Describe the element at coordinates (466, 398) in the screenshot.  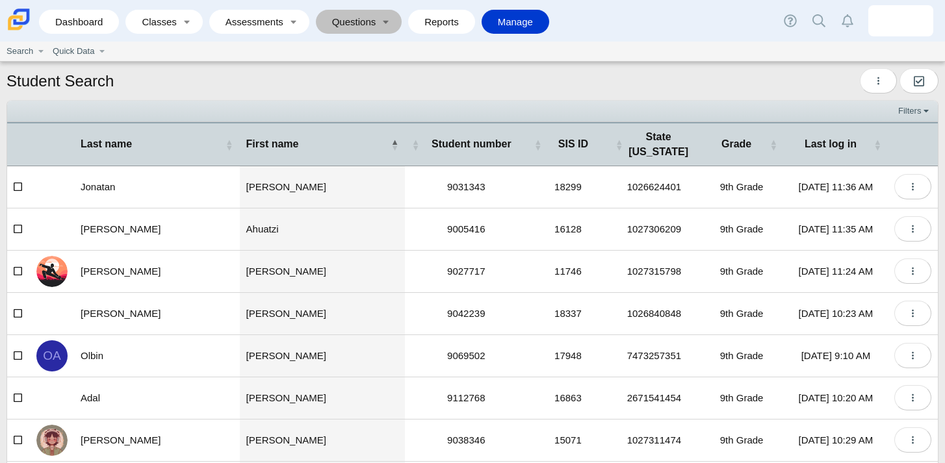
I see `td: 9112768` at that location.